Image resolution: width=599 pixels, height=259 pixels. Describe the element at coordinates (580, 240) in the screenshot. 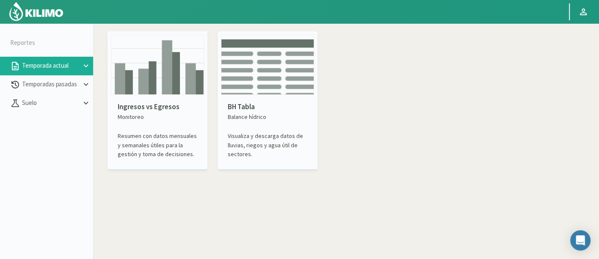

I see `div: Open Intercom Messenger` at that location.